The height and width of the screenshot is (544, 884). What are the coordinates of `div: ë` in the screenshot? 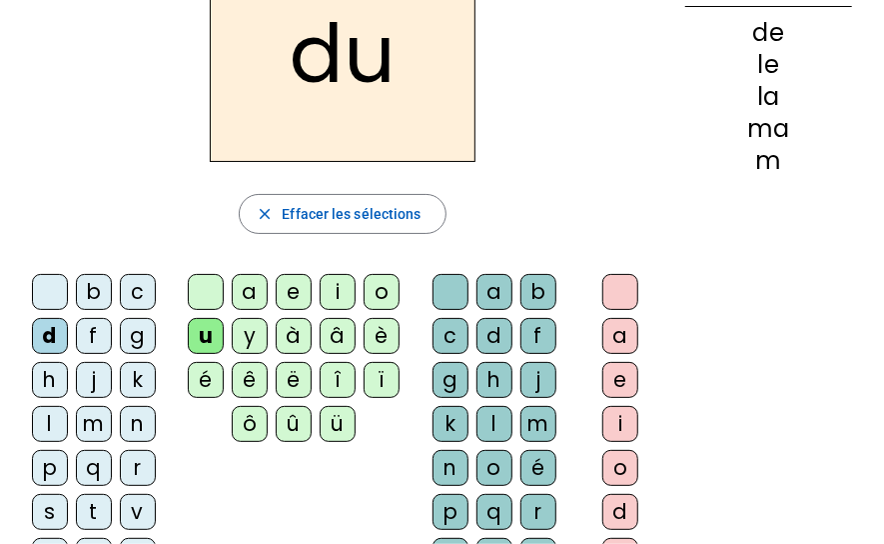 It's located at (294, 380).